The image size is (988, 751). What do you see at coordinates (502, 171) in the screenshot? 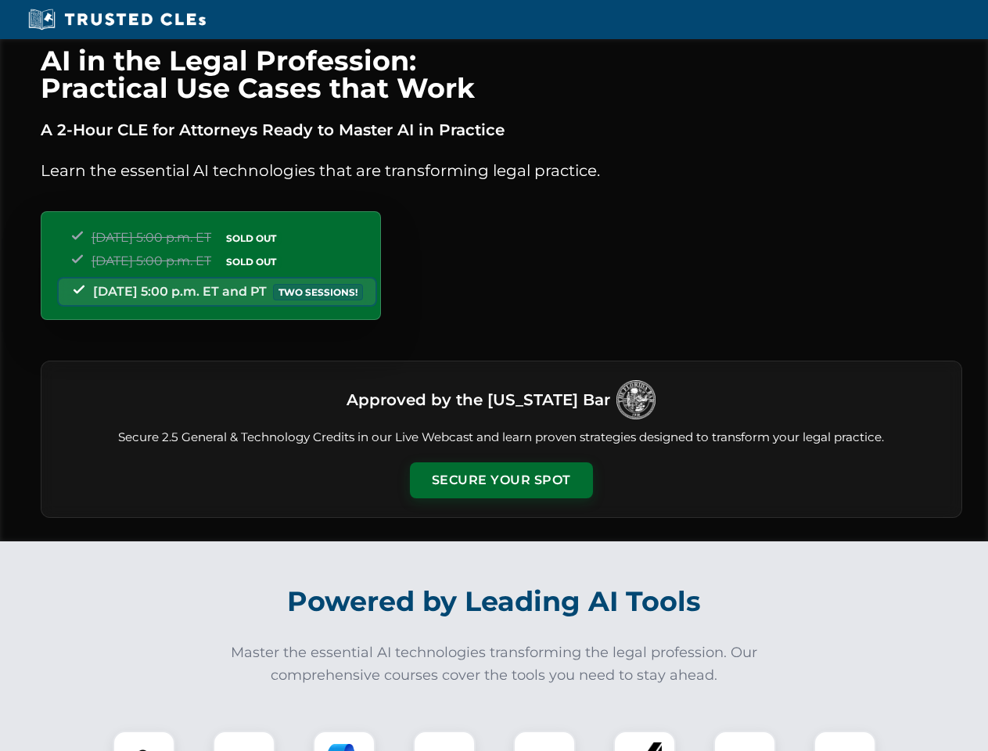
I see `p: Learn the essential AI technologies that are transforming legal practice.` at bounding box center [502, 171].